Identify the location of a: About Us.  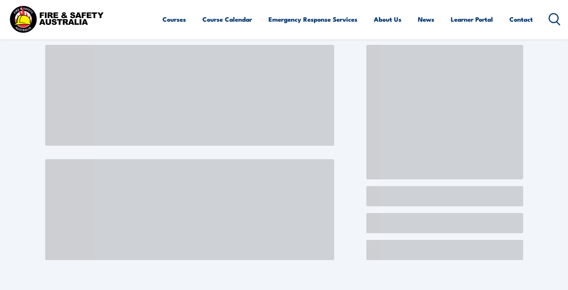
(388, 19).